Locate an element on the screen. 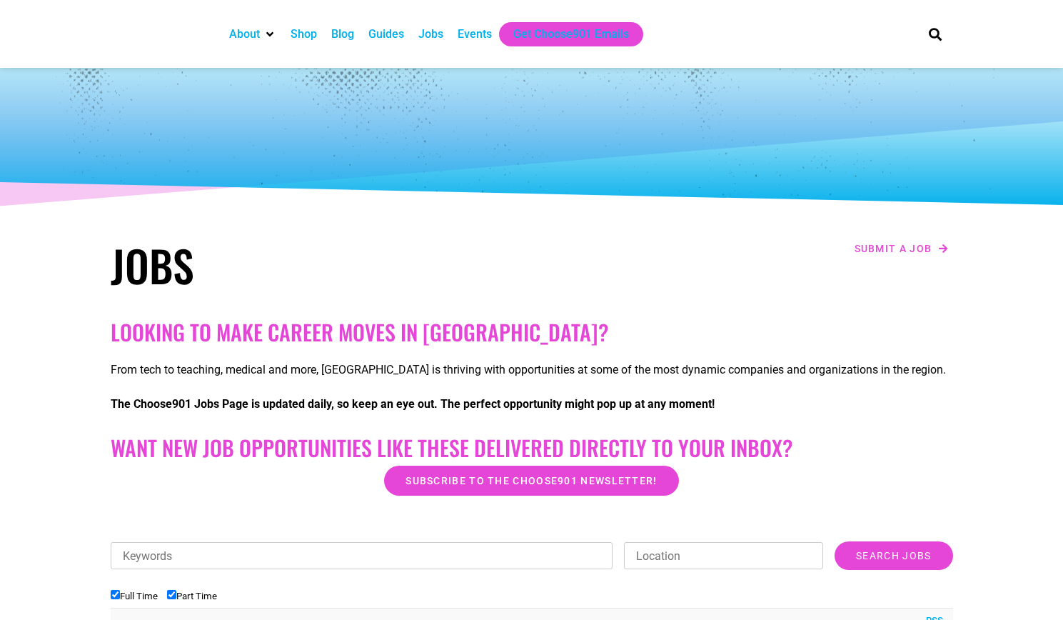  a: Submit a job is located at coordinates (901, 248).